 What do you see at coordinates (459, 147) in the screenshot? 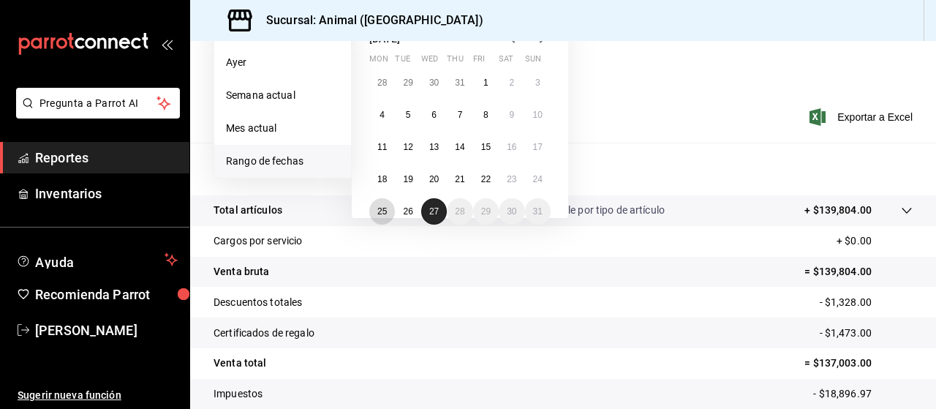
I see `button: August 14, 2025` at bounding box center [459, 147].